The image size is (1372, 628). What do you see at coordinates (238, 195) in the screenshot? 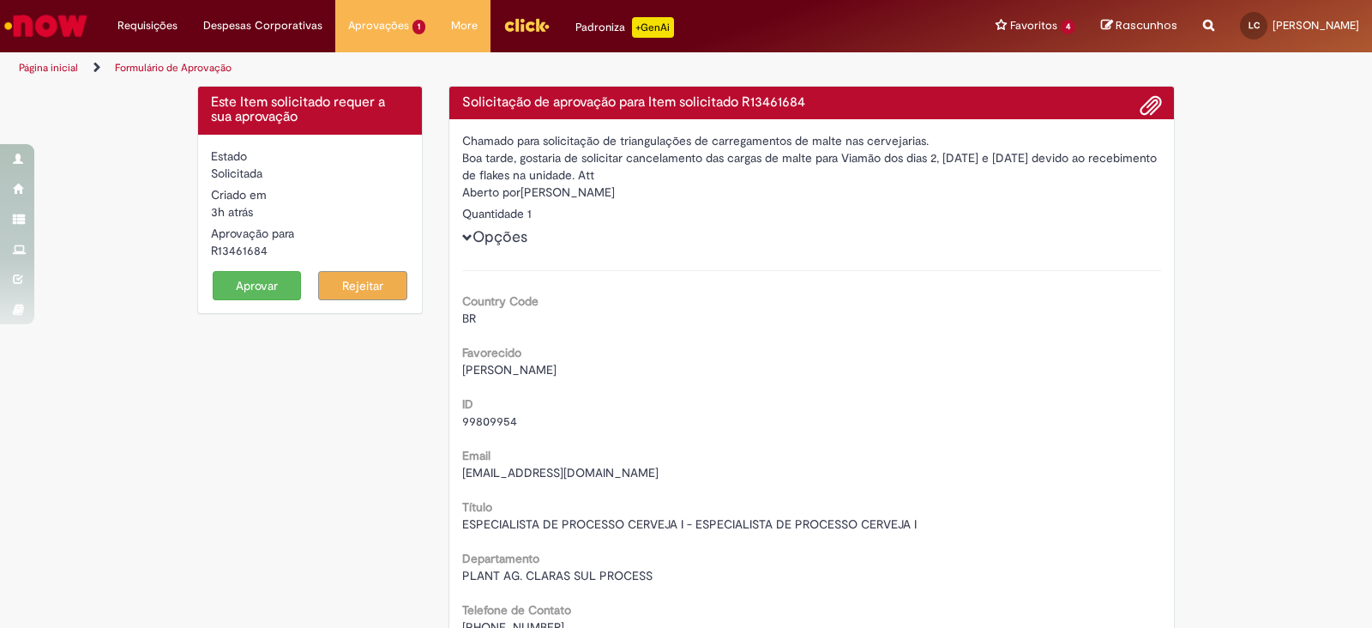
I see `label: Criado em` at bounding box center [238, 195].